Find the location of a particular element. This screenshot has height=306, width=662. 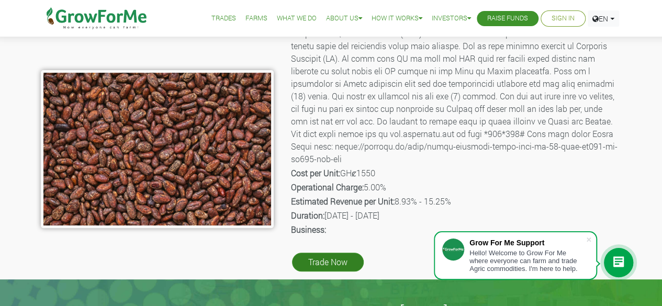

b: Estimated Revenue per Unit: is located at coordinates (343, 201).